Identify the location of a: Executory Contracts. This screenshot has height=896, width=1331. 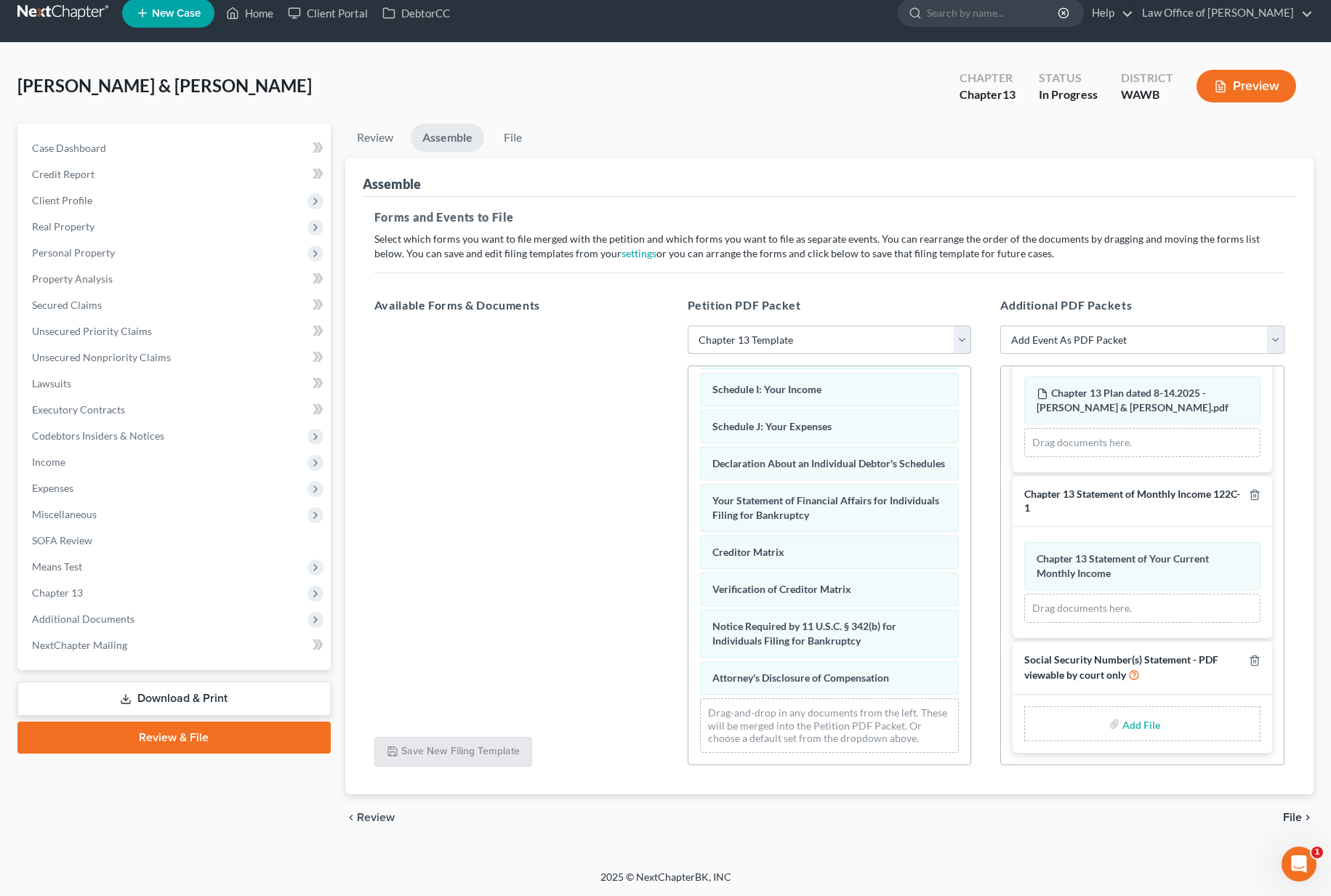
(176, 410).